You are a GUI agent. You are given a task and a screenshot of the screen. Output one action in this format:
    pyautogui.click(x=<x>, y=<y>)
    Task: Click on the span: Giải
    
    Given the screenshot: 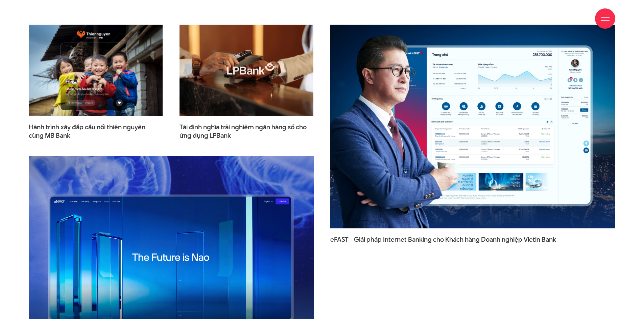 What is the action you would take?
    pyautogui.click(x=359, y=240)
    